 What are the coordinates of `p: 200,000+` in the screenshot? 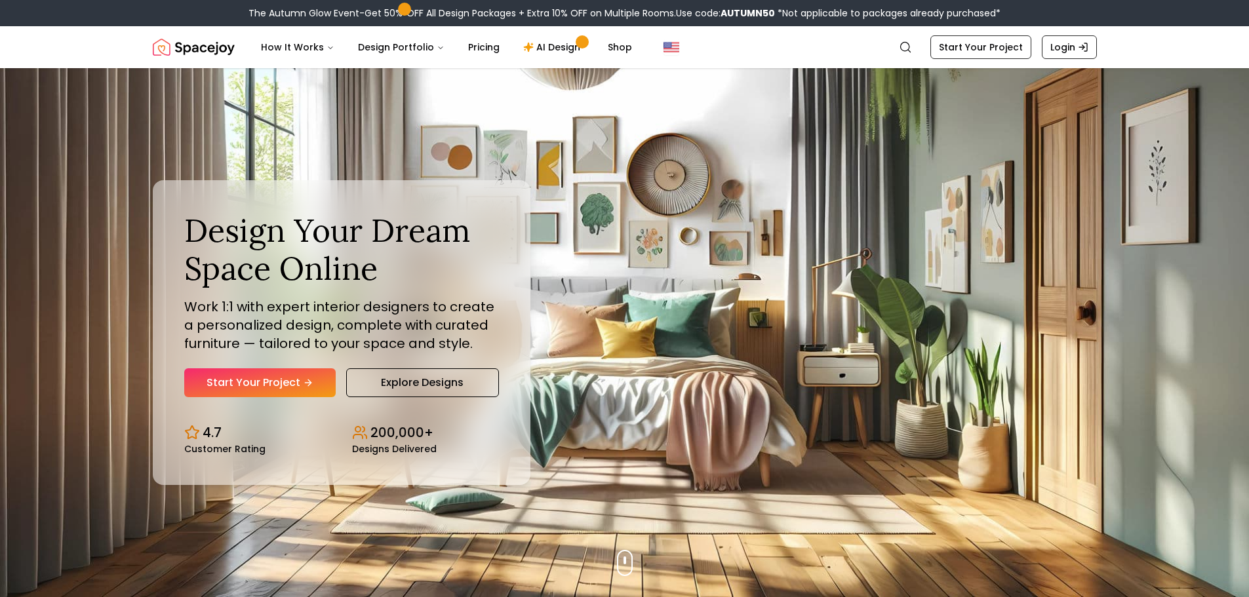 It's located at (402, 433).